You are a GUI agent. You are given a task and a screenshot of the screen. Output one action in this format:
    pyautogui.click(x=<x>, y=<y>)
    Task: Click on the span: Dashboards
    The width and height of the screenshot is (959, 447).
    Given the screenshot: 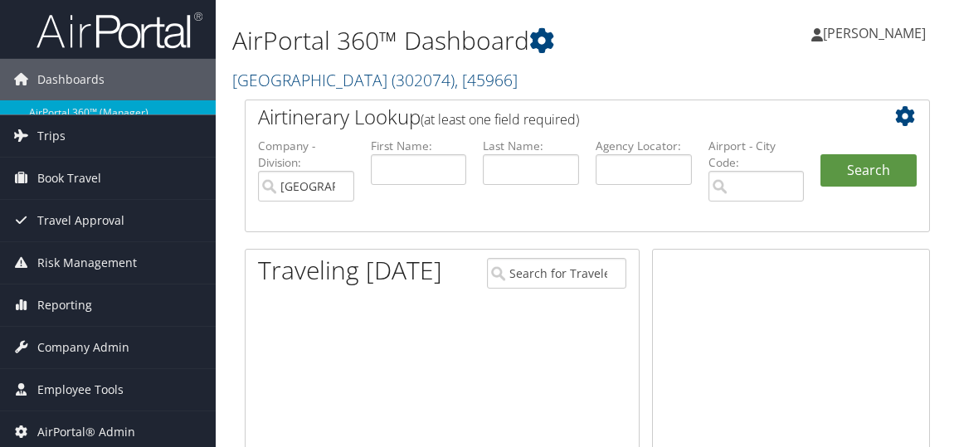 What is the action you would take?
    pyautogui.click(x=71, y=80)
    